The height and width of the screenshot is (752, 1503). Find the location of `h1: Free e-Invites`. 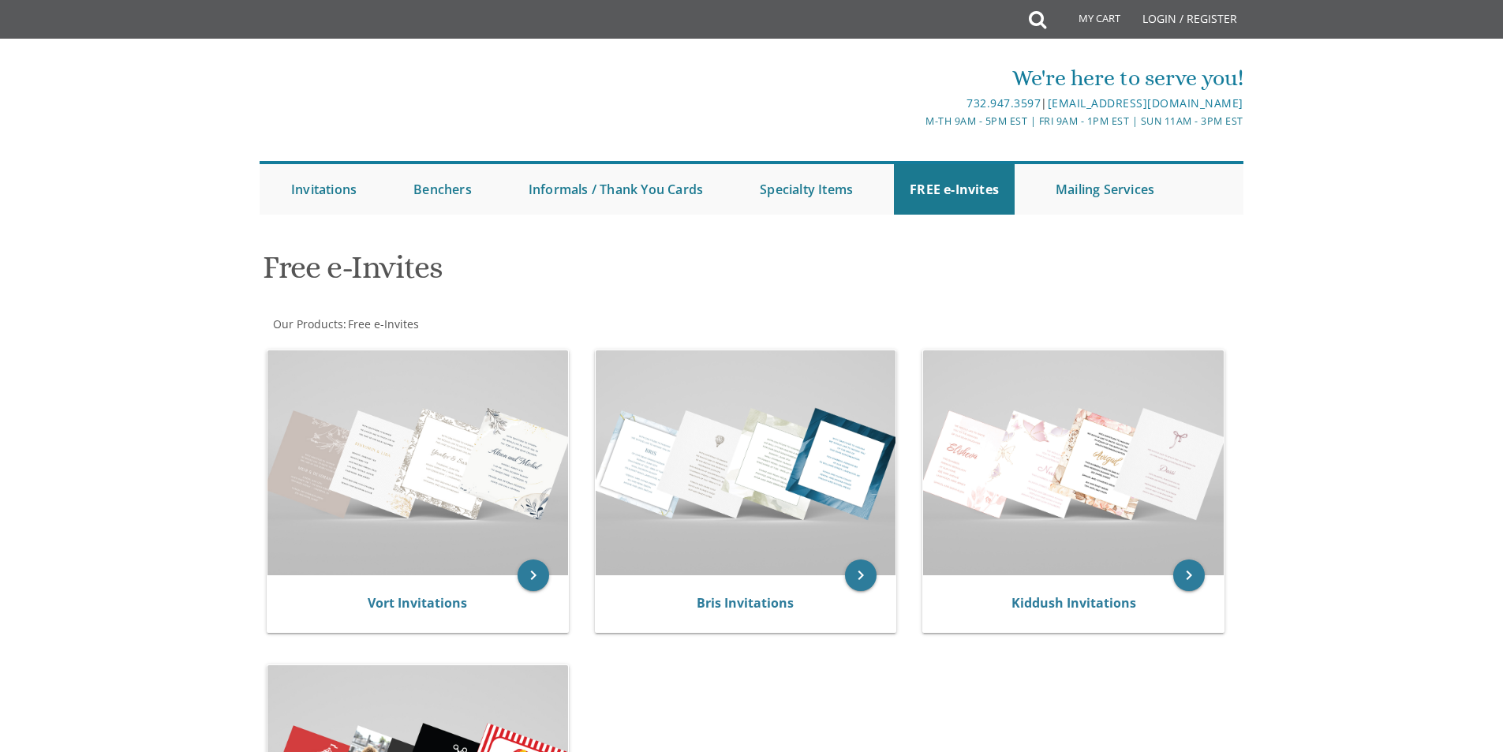

h1: Free e-Invites is located at coordinates (585, 273).